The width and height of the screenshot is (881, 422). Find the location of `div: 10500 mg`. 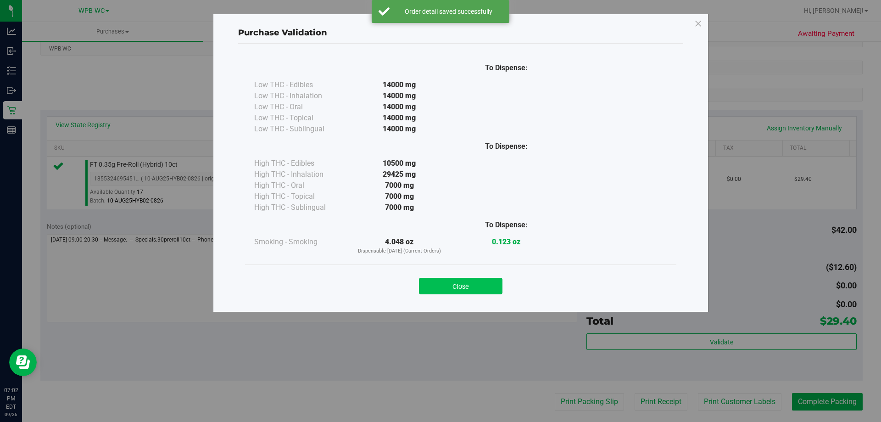

div: 10500 mg is located at coordinates (399, 163).